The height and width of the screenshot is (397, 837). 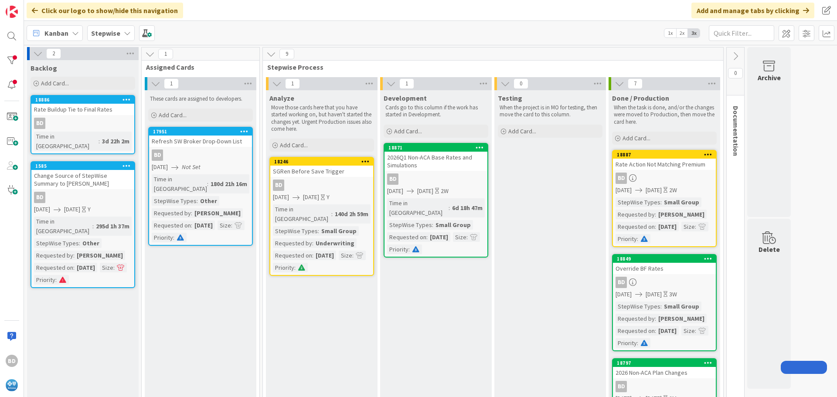 I want to click on span: Analyze, so click(x=282, y=98).